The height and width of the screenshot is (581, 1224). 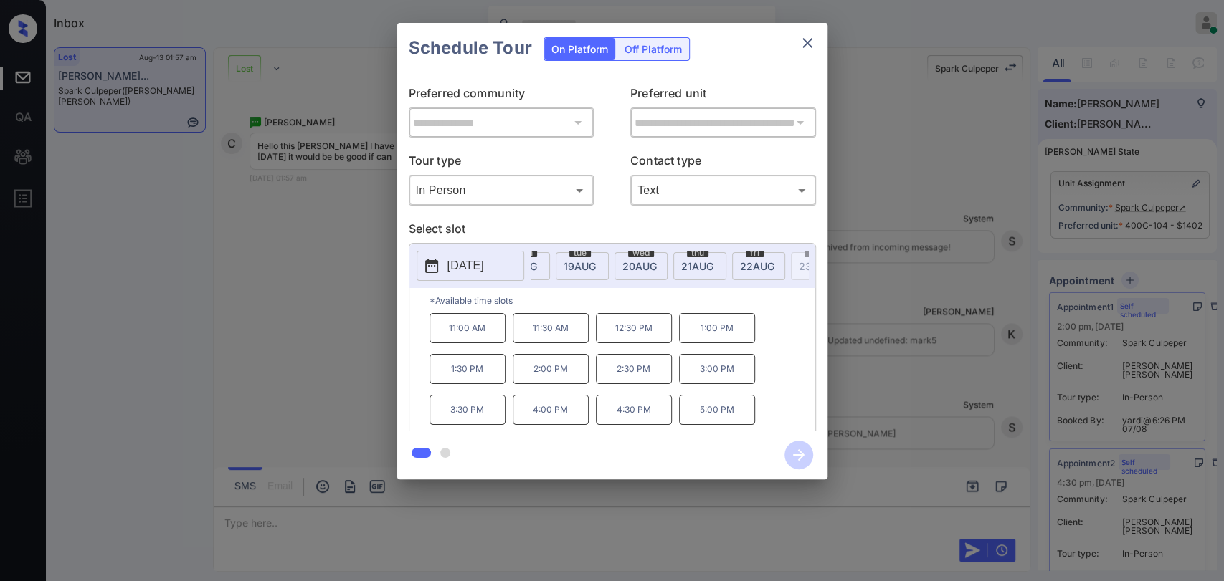 I want to click on p: Contact type, so click(x=723, y=163).